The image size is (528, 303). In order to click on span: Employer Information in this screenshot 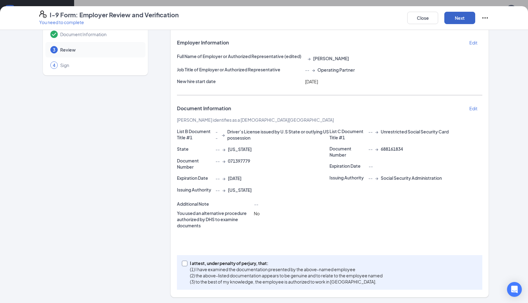, I will do `click(203, 43)`.